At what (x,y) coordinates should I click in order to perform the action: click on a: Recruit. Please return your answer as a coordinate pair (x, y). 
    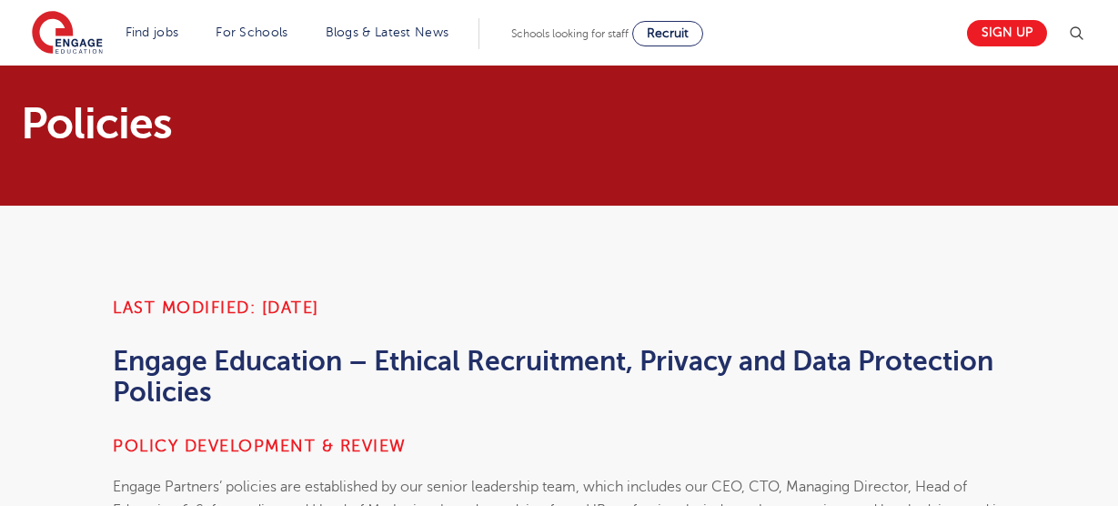
    Looking at the image, I should click on (668, 34).